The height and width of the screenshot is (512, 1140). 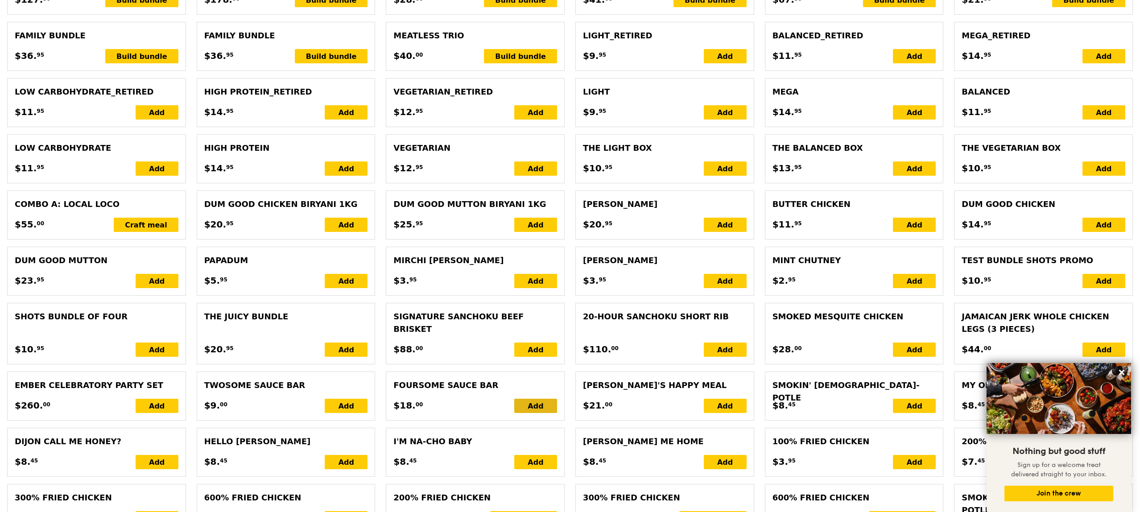 I want to click on div: Dum Good Mutton, so click(x=96, y=261).